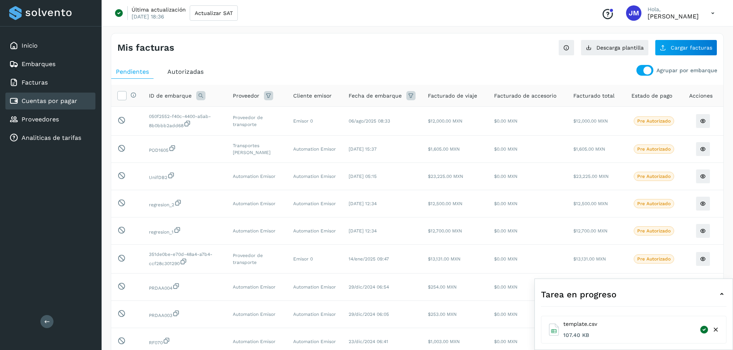 The width and height of the screenshot is (733, 350). I want to click on span: 29/dic/2024 06:05, so click(368, 315).